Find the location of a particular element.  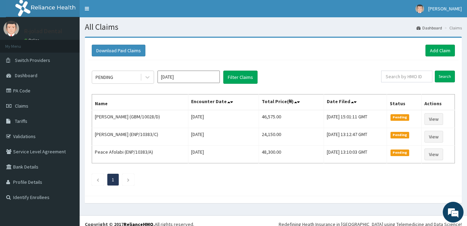

div: PENDING is located at coordinates (104, 77).